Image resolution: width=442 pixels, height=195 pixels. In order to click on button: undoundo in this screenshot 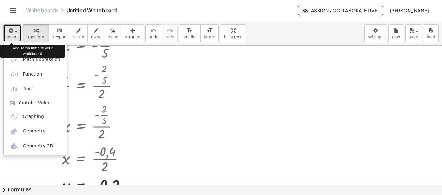, I will do `click(154, 33)`.